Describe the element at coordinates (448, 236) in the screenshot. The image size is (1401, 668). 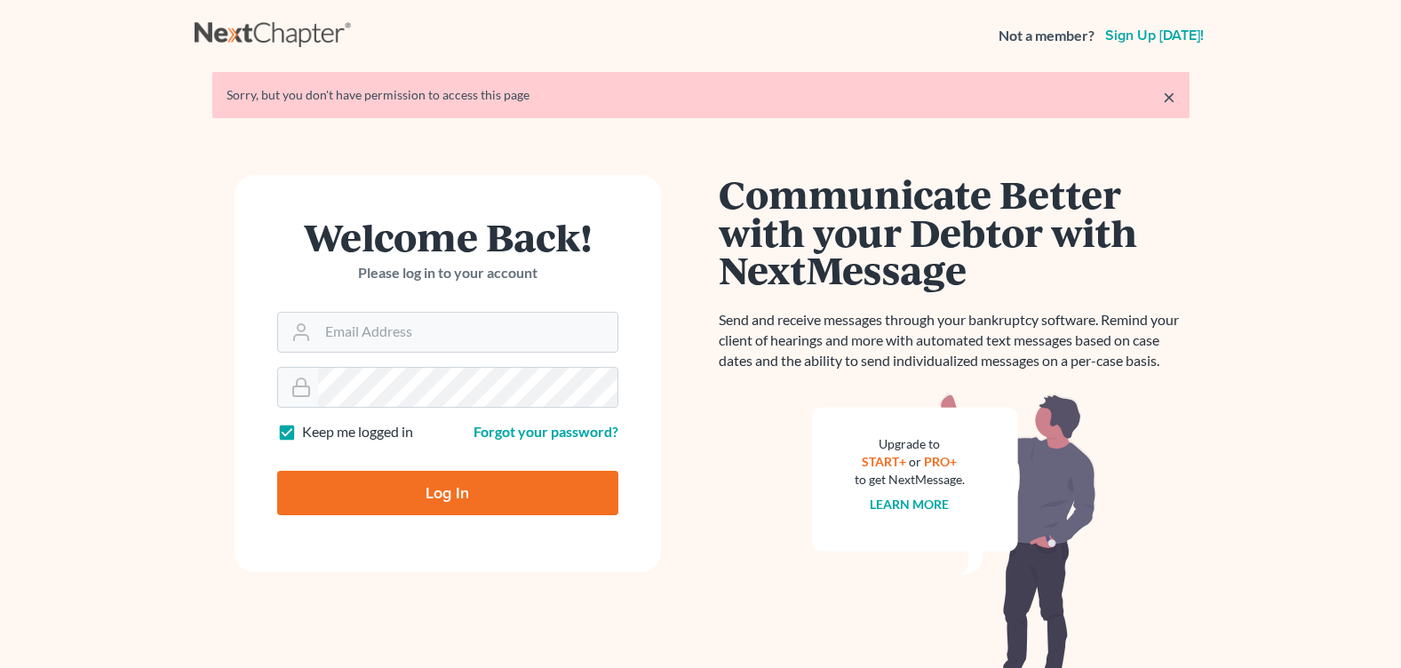
I see `h1: Welcome Back!` at that location.